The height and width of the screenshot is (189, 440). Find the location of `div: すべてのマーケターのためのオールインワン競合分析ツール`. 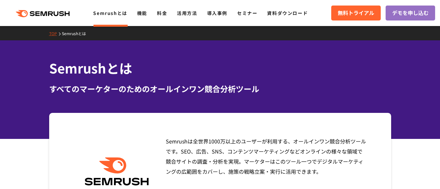

div: すべてのマーケターのためのオールインワン競合分析ツール is located at coordinates (220, 89).